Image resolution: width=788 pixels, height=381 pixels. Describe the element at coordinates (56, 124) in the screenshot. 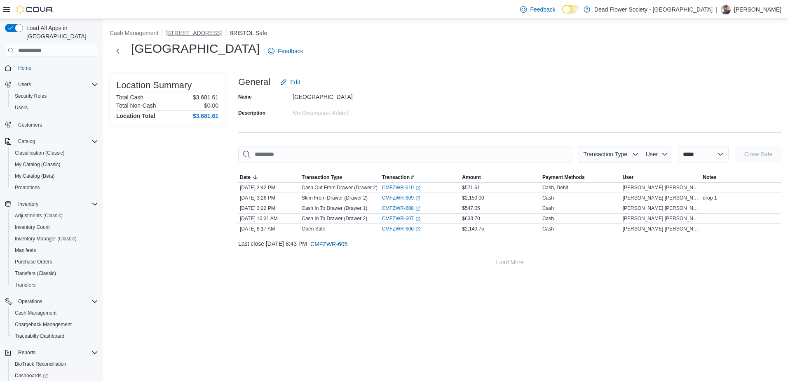

I see `span: Customers` at that location.